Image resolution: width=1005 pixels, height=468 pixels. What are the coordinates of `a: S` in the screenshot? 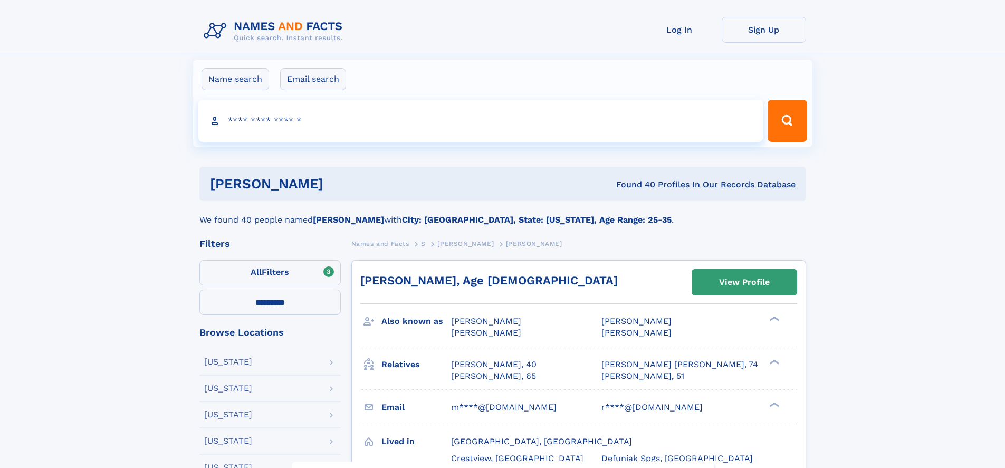 It's located at (423, 243).